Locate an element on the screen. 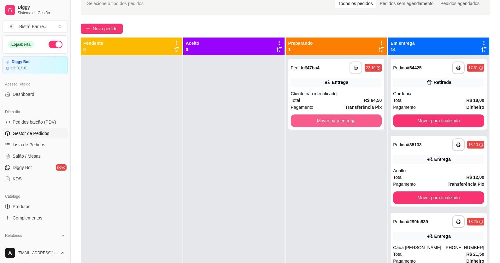  div: Cliente não identificado is located at coordinates (336, 94).